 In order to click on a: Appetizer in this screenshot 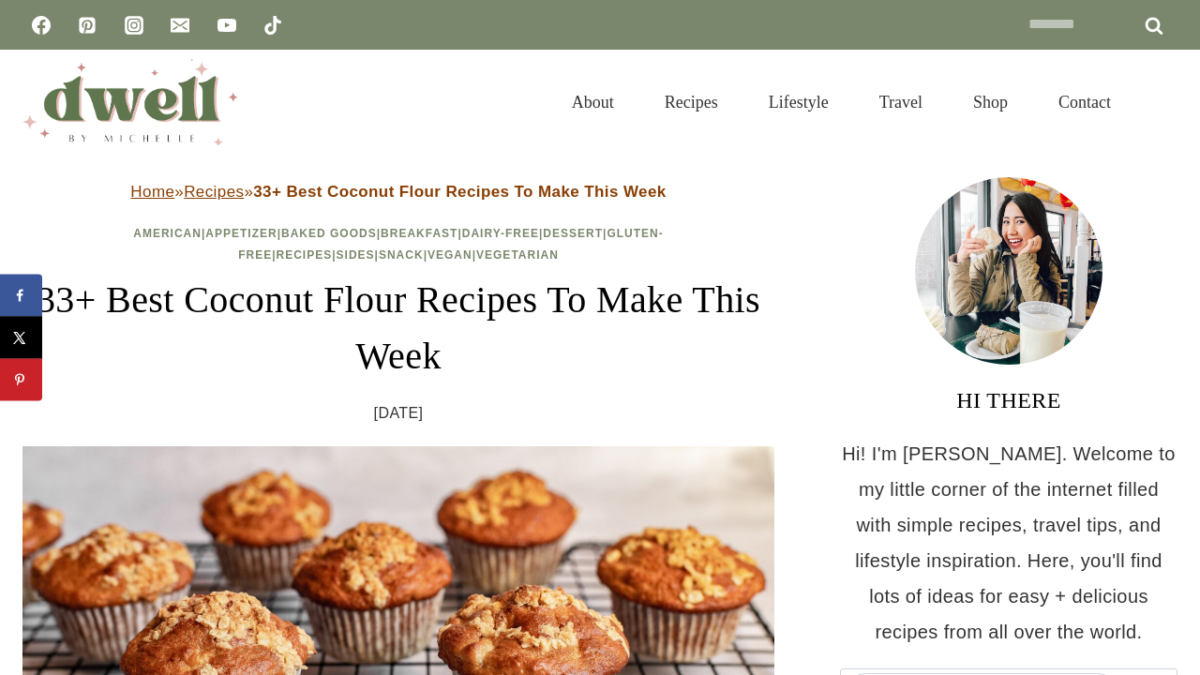, I will do `click(241, 233)`.